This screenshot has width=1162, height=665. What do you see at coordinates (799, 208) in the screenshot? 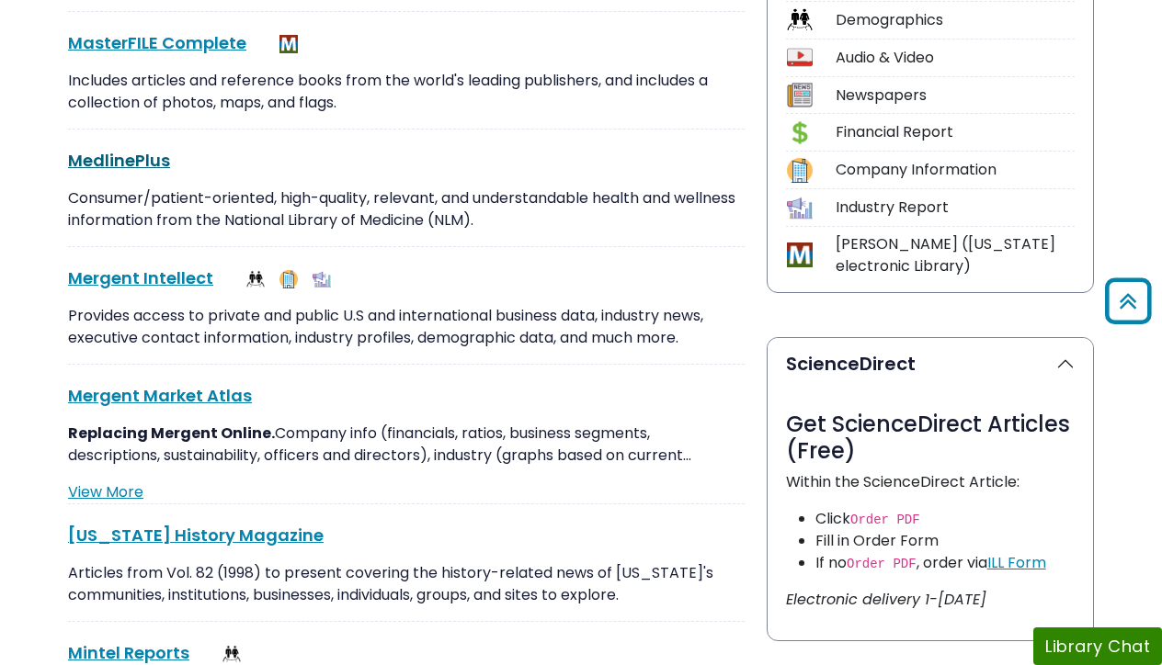
I see `img: Icon Industry Report` at bounding box center [799, 208].